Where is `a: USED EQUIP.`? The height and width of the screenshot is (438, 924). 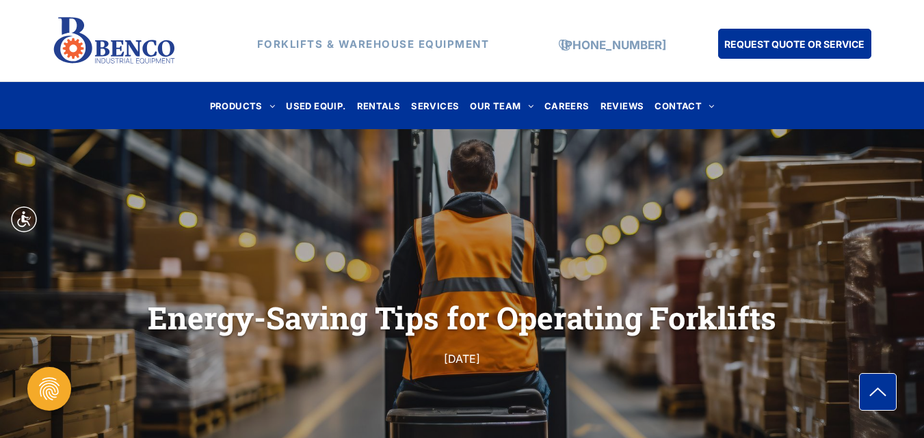 a: USED EQUIP. is located at coordinates (315, 105).